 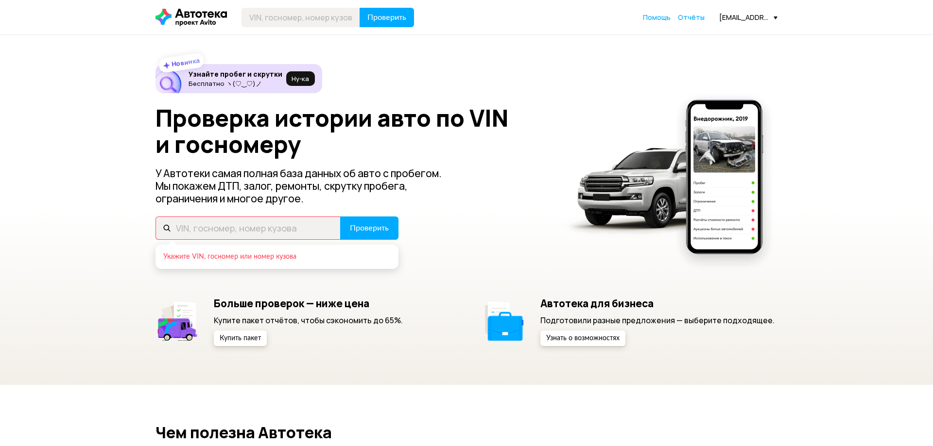 What do you see at coordinates (240, 339) in the screenshot?
I see `span: Купить пакет` at bounding box center [240, 339].